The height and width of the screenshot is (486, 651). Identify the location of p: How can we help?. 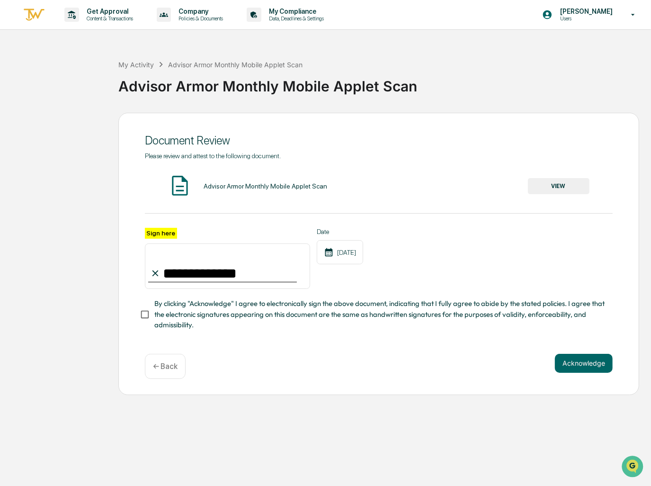
(91, 27).